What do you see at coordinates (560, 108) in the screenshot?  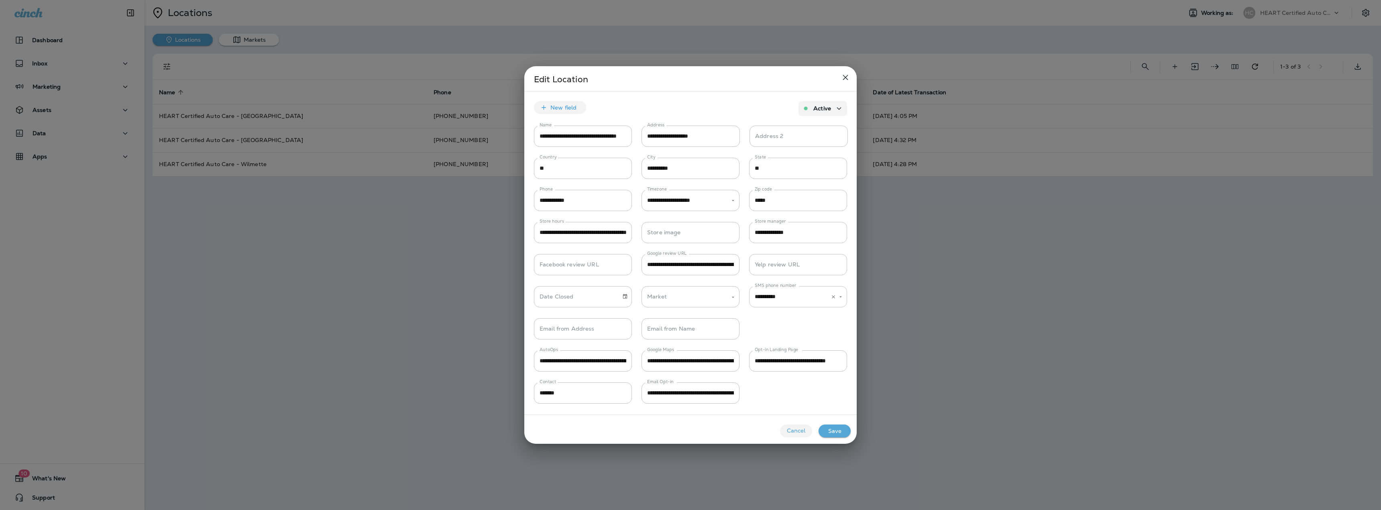 I see `button: New field` at bounding box center [560, 108].